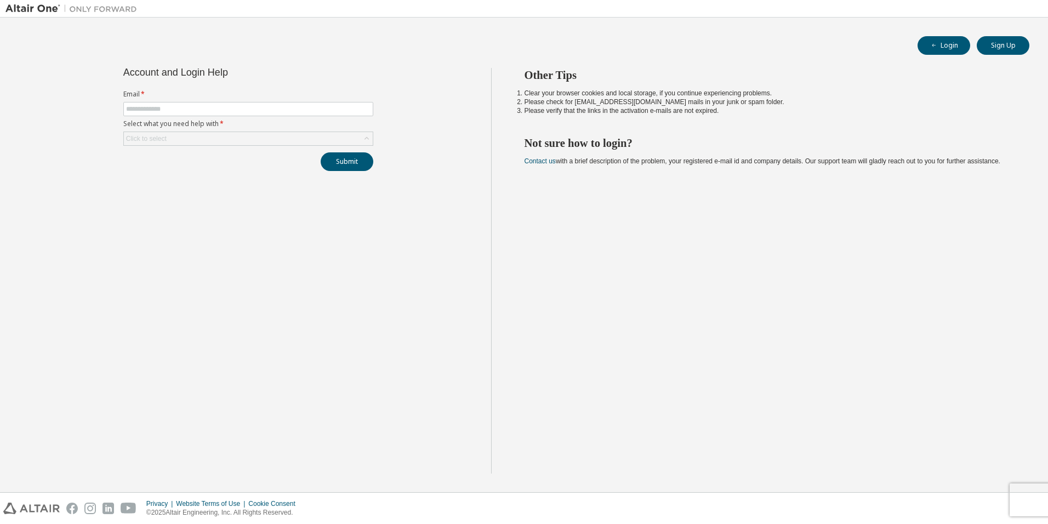 This screenshot has width=1048, height=524. Describe the element at coordinates (347, 162) in the screenshot. I see `button: Submit` at that location.